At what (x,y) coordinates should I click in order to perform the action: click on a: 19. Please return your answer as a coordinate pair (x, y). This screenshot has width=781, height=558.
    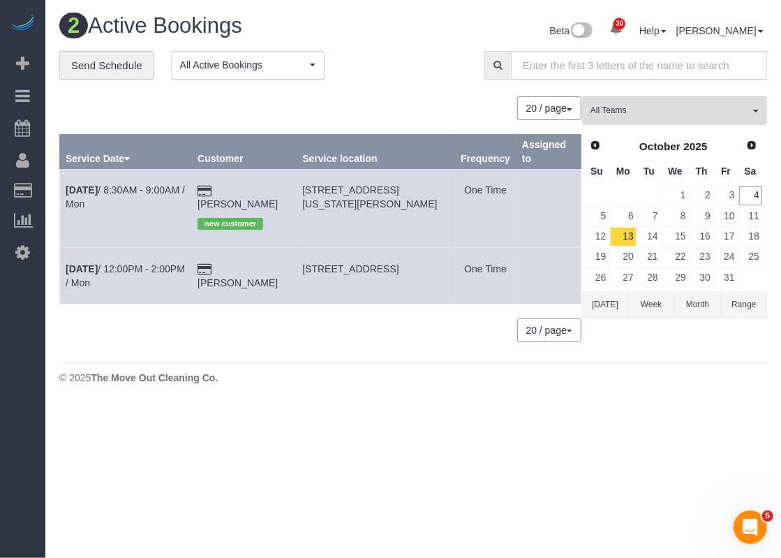
    Looking at the image, I should click on (597, 257).